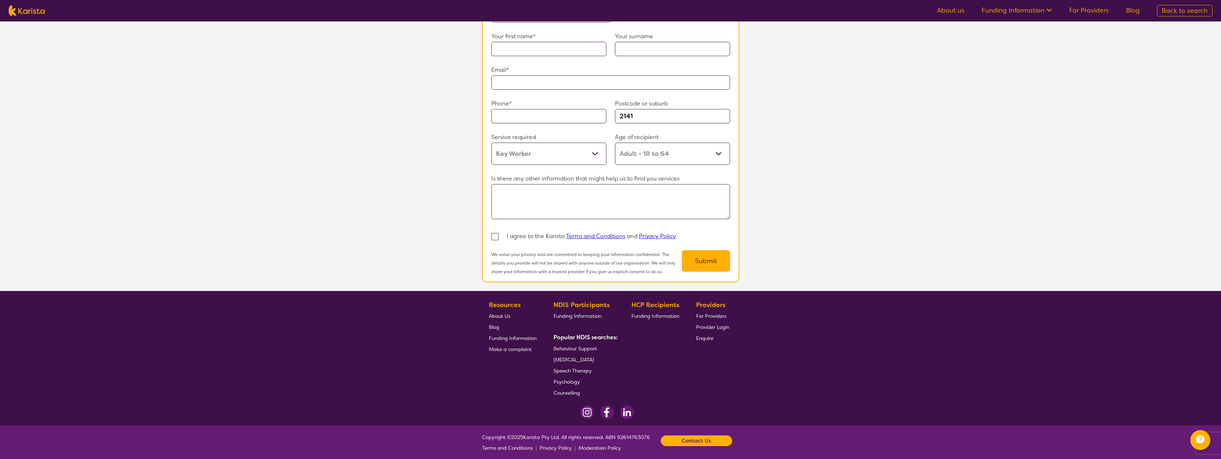 Image resolution: width=1221 pixels, height=459 pixels. I want to click on p: Is there any other information that might help us to find you services, so click(611, 179).